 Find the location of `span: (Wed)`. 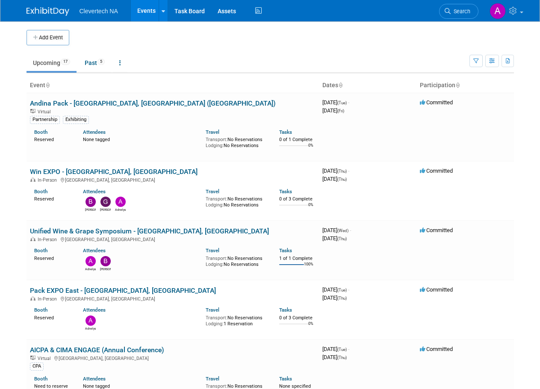

span: (Wed) is located at coordinates (343, 231).